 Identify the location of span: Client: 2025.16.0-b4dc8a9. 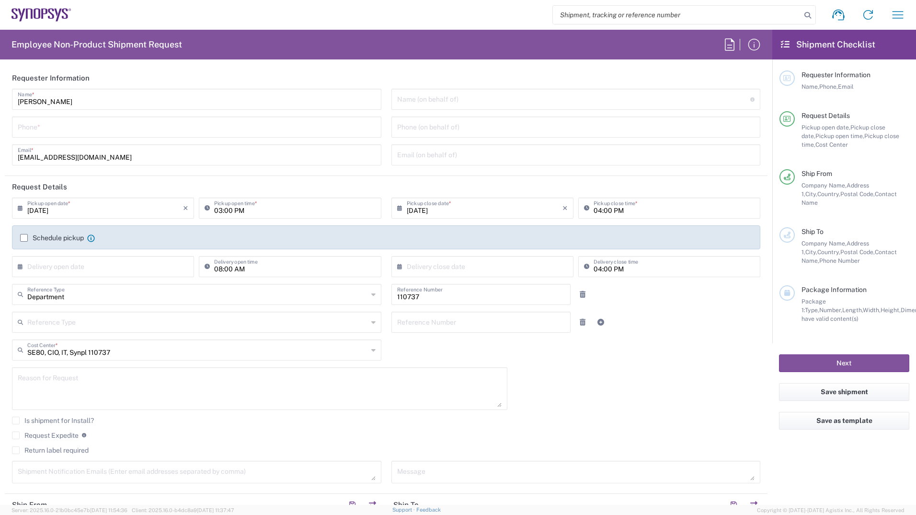
(183, 510).